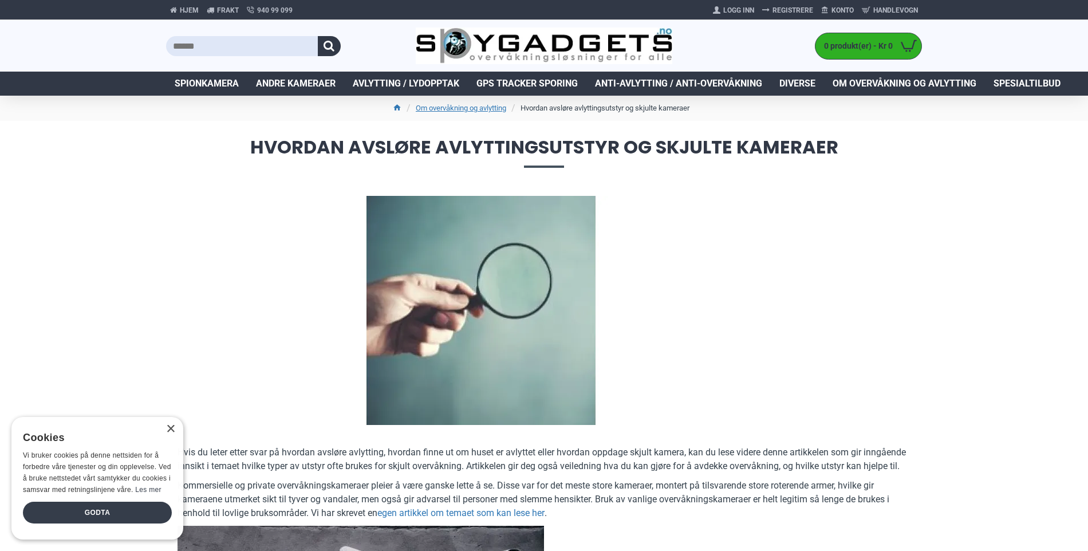 This screenshot has width=1088, height=551. I want to click on span: Avlytting / Lydopptak, so click(406, 84).